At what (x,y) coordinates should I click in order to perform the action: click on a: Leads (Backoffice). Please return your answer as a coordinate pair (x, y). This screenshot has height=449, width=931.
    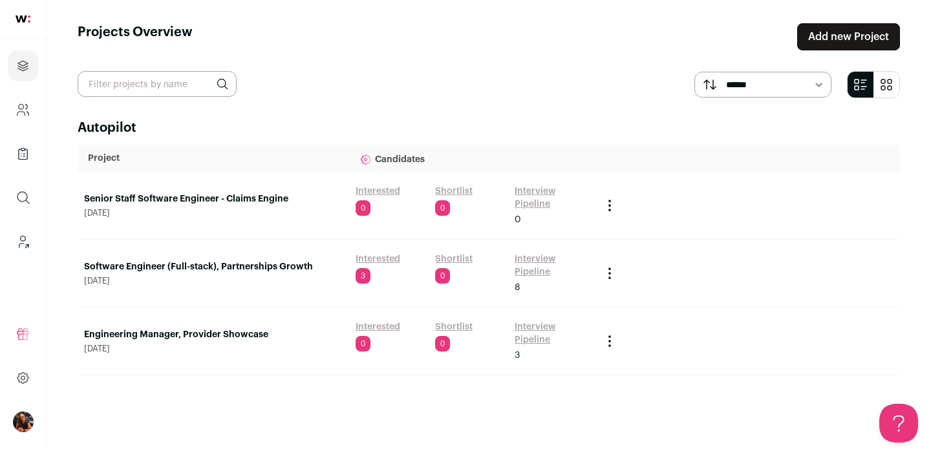
    Looking at the image, I should click on (23, 242).